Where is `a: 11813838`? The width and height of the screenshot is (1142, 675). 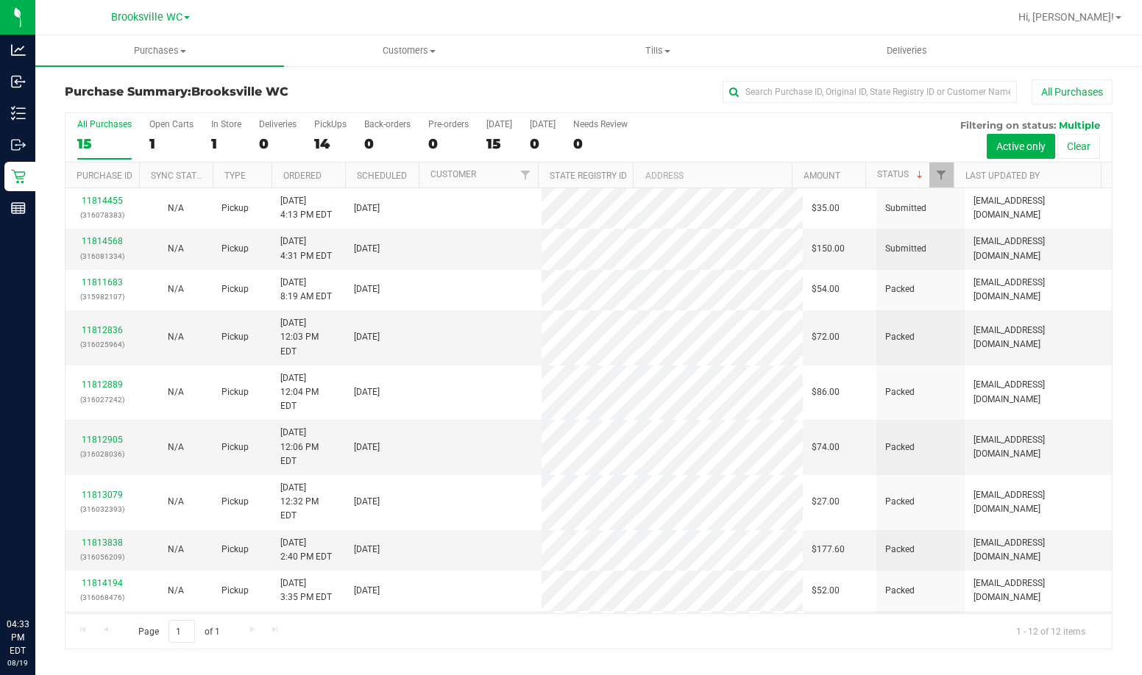
a: 11813838 is located at coordinates (102, 543).